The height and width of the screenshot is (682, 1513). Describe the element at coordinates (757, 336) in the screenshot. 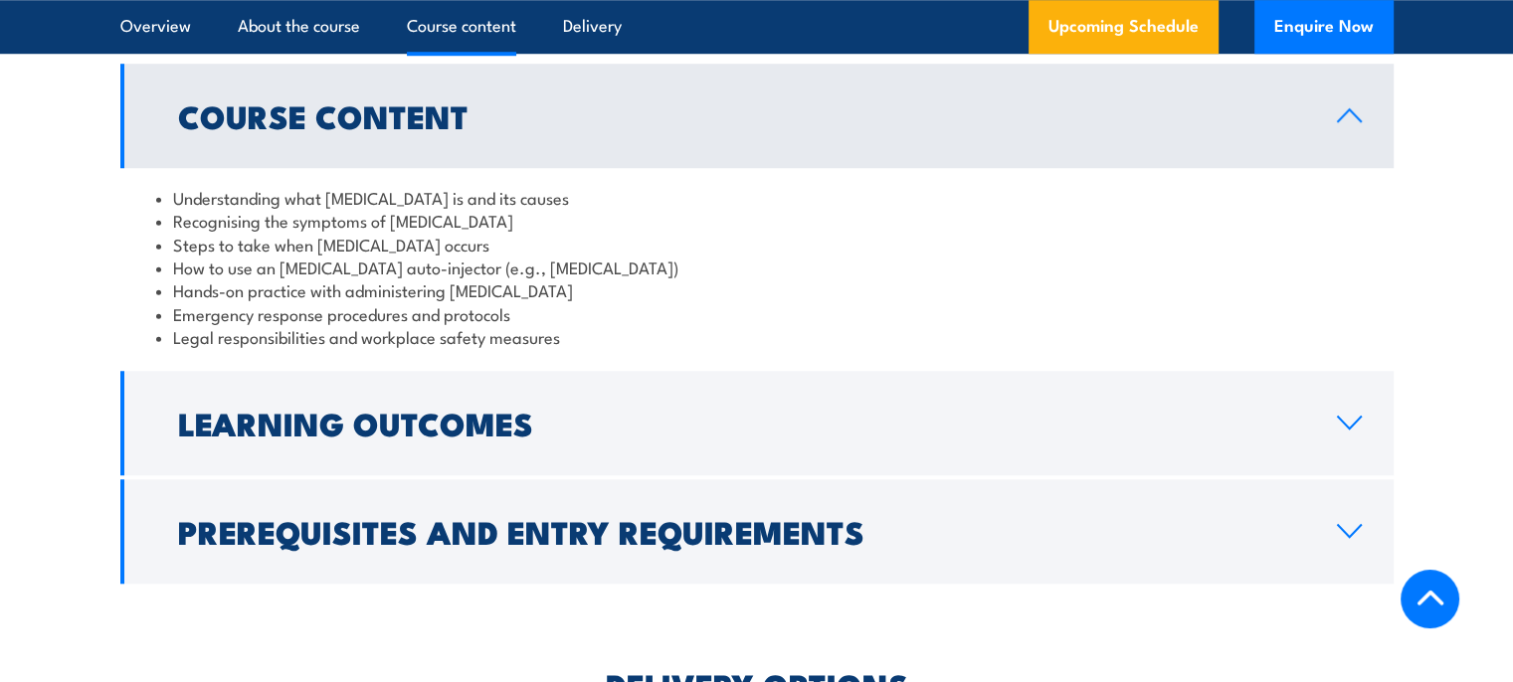

I see `li: Legal responsibilities and workplace safety measures` at that location.